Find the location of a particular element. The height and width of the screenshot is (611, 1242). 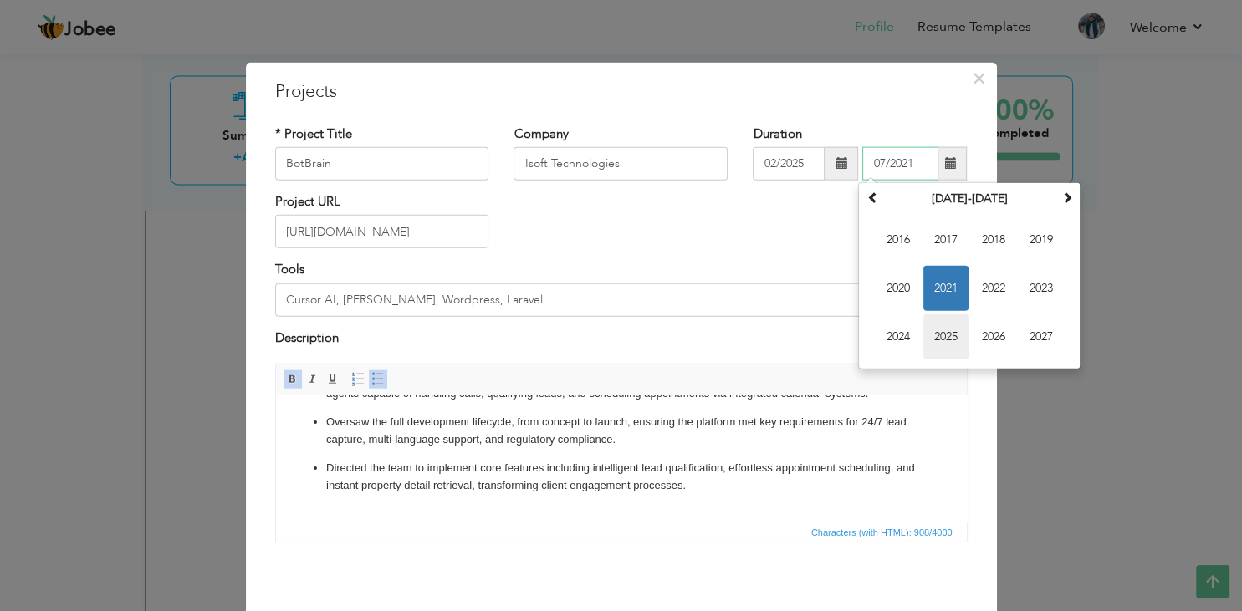

a: Underline is located at coordinates (333, 380).